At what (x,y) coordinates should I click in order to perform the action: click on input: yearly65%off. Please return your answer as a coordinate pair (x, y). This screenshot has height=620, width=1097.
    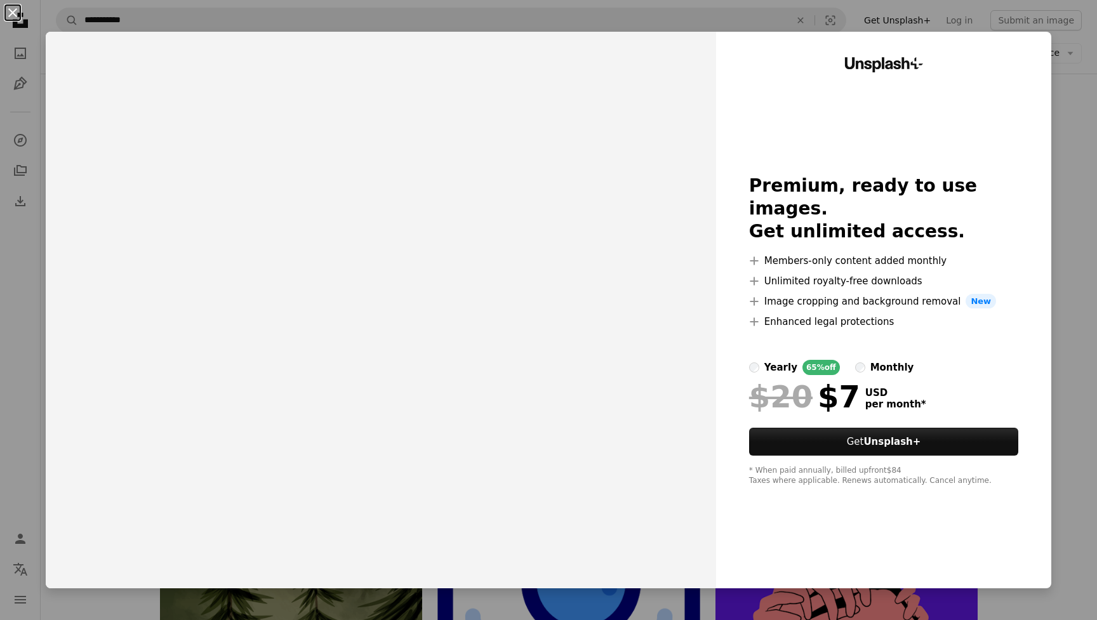
    Looking at the image, I should click on (754, 368).